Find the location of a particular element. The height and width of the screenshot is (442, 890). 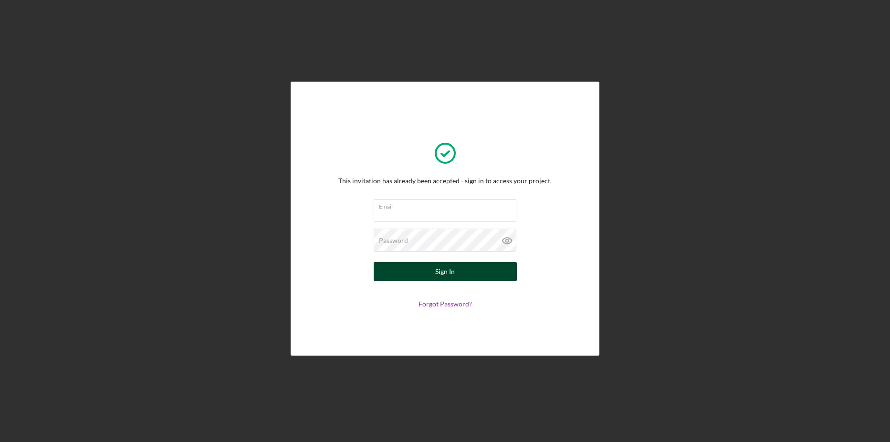

label: Email is located at coordinates (448, 205).